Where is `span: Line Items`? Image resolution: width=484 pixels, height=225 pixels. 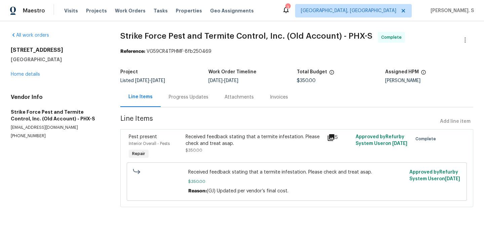
span: Line Items is located at coordinates (279, 121).